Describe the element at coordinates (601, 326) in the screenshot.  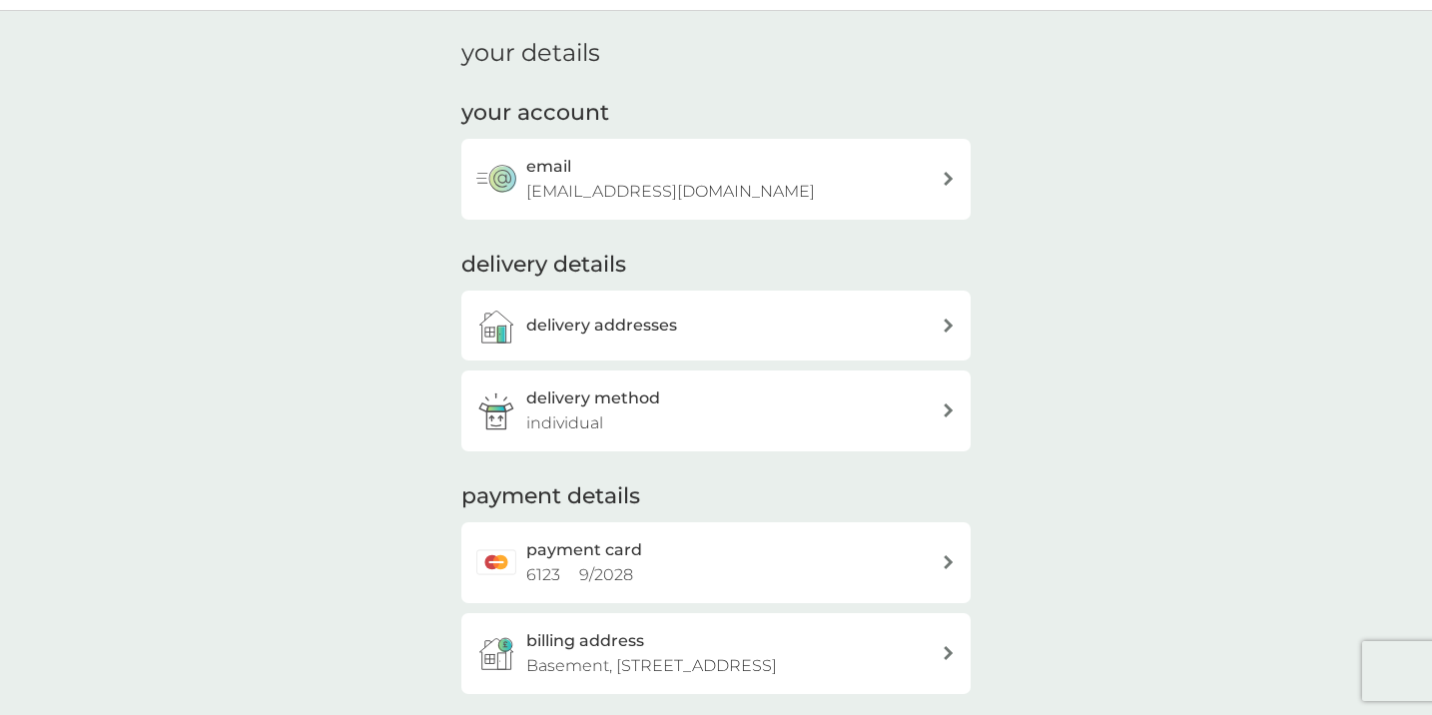
I see `h3: delivery addresses` at that location.